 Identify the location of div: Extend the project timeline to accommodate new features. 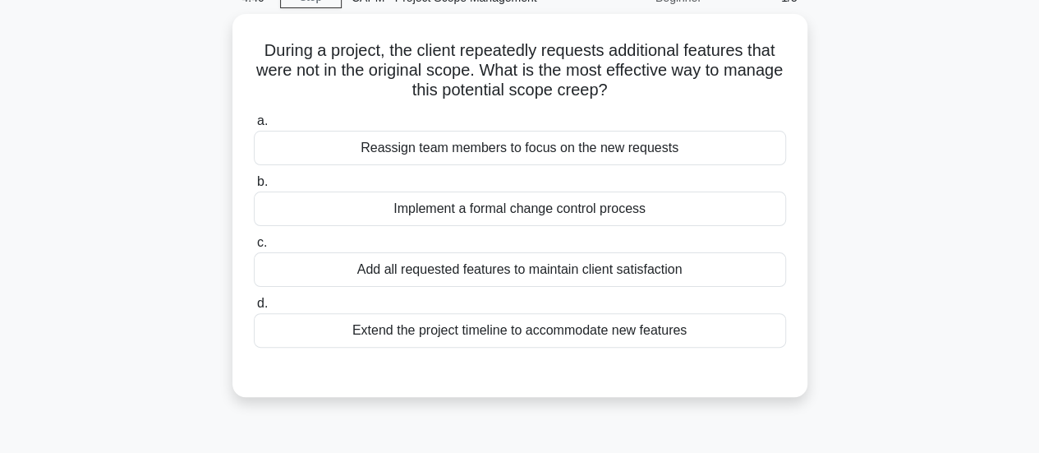
(520, 330).